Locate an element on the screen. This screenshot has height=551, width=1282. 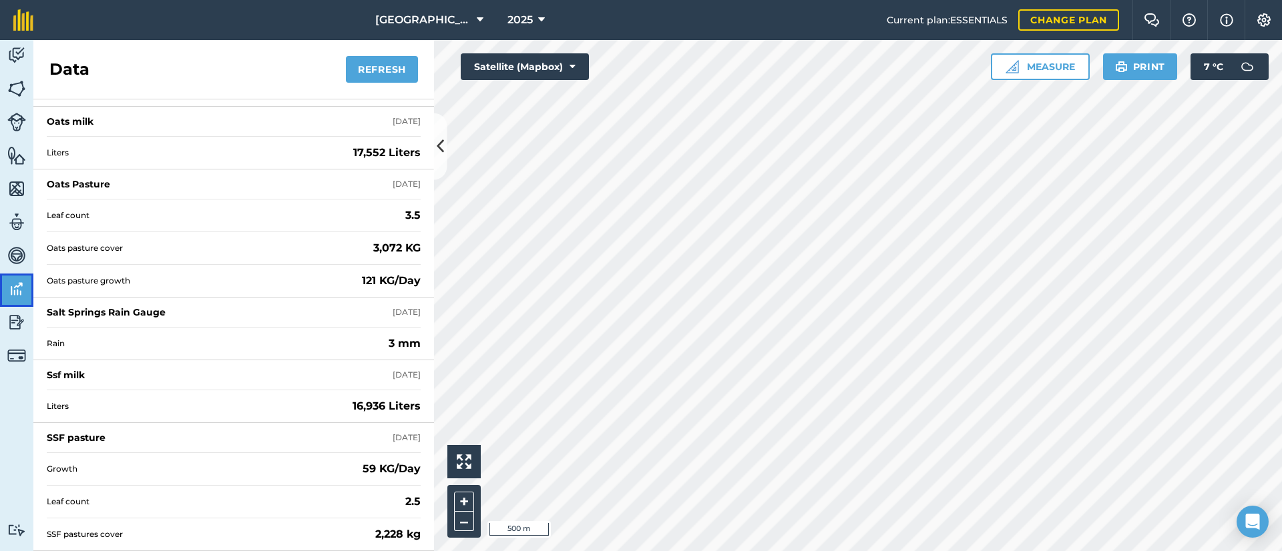
button: Satellite (Mapbox) is located at coordinates (525, 67).